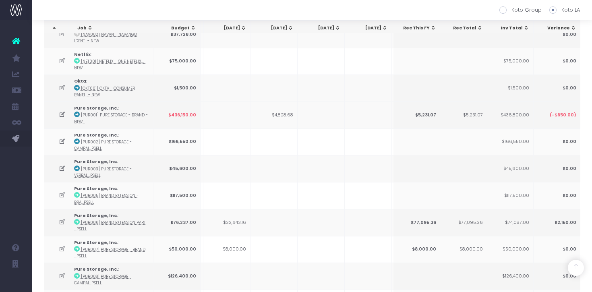  Describe the element at coordinates (16, 282) in the screenshot. I see `img: images/default_profile_image.png` at that location.